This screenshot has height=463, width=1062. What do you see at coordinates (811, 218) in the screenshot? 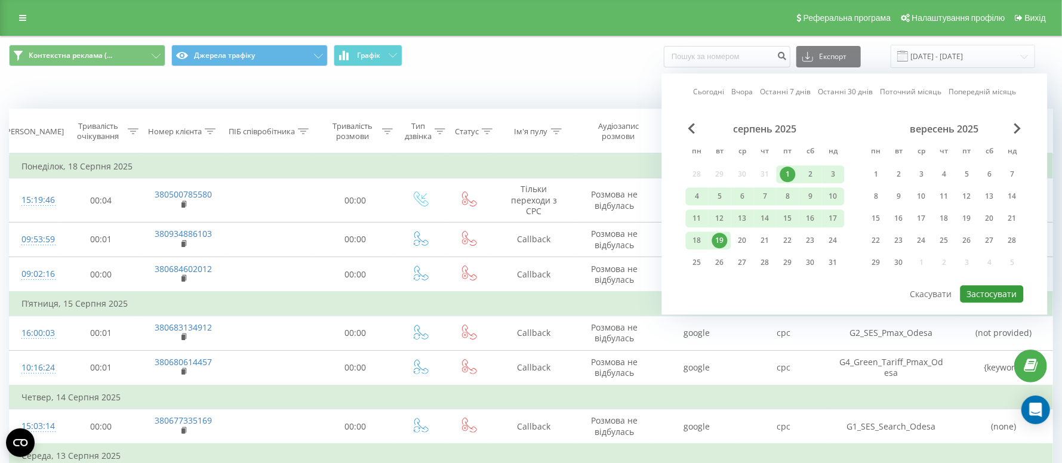
I see `div: 16` at bounding box center [811, 218].